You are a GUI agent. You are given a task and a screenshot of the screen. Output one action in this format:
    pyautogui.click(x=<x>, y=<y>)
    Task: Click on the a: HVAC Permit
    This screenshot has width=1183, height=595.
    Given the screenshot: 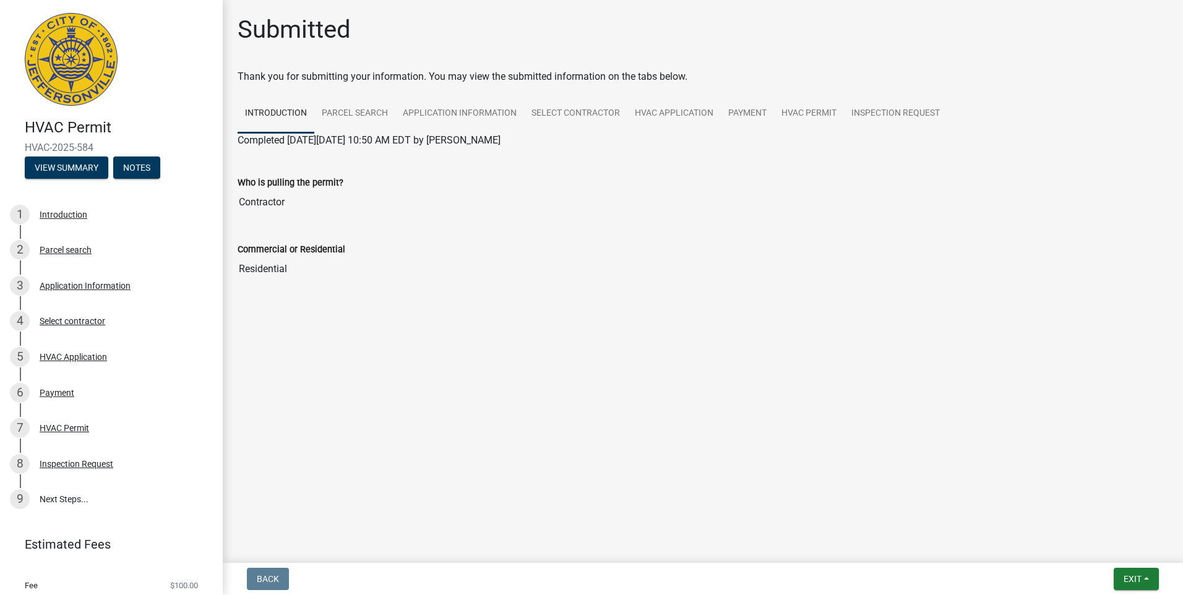 What is the action you would take?
    pyautogui.click(x=808, y=114)
    